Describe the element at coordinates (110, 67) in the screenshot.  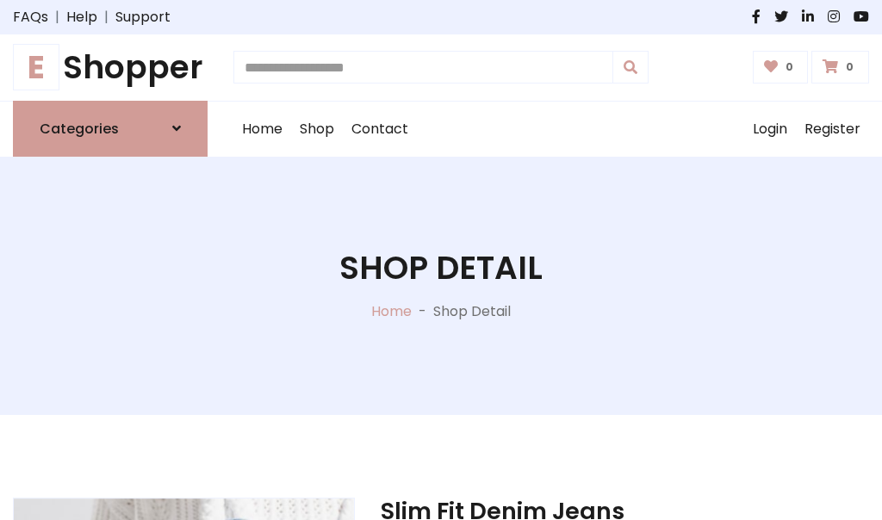
I see `h1: Shopper` at that location.